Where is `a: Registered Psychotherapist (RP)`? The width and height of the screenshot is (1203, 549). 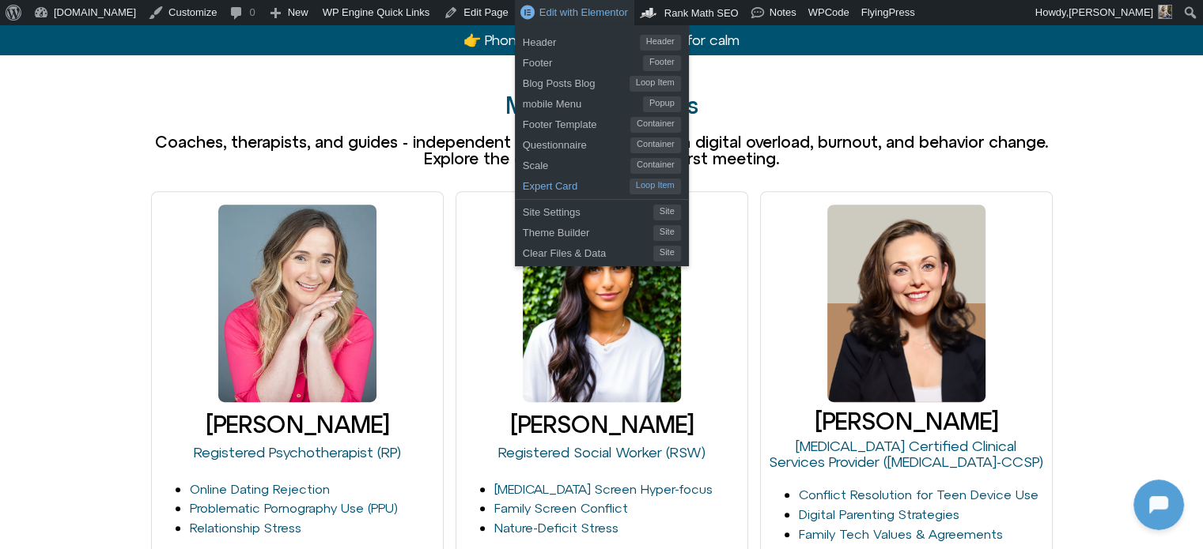 a: Registered Psychotherapist (RP) is located at coordinates (297, 452).